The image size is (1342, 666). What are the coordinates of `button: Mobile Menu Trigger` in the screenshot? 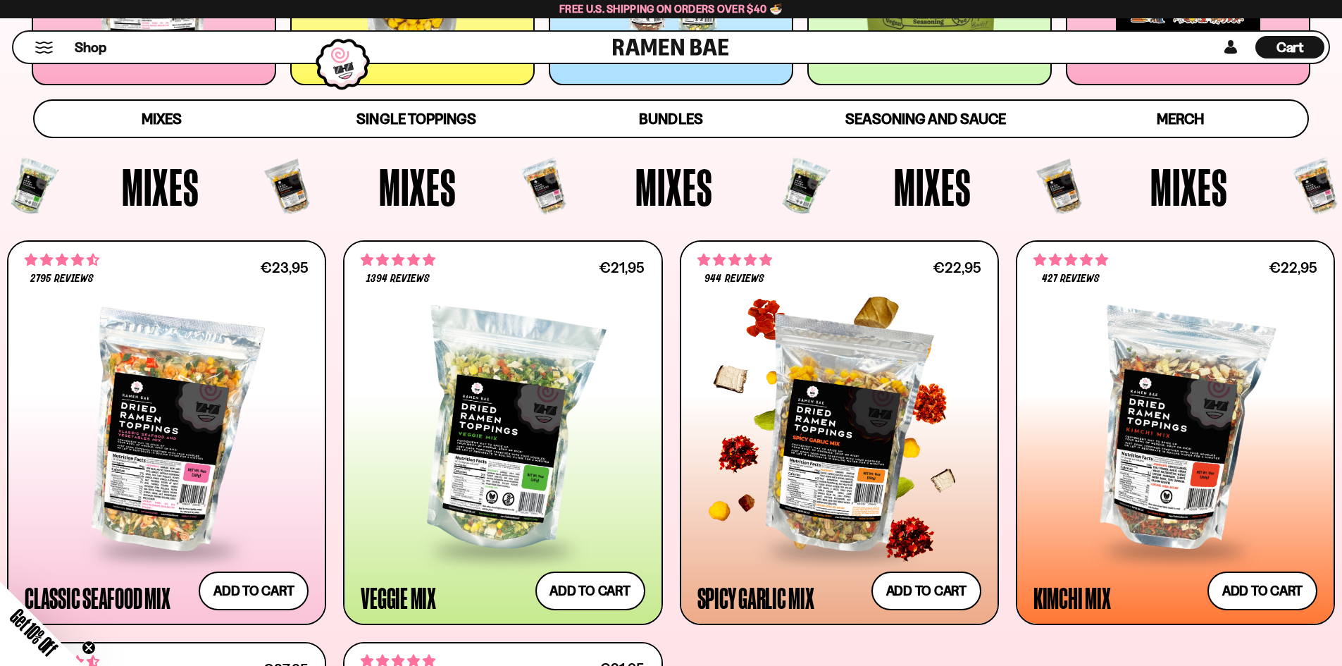 It's located at (44, 47).